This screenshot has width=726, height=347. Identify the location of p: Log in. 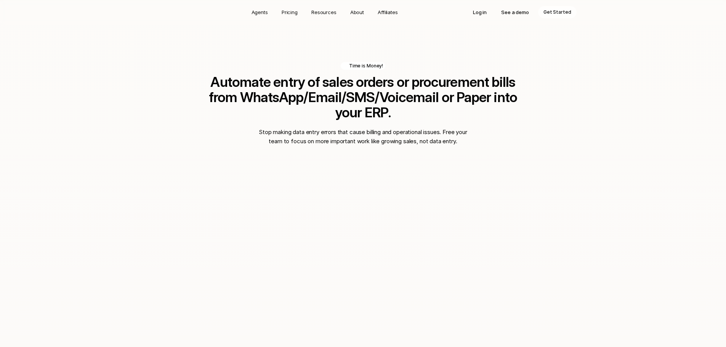
(480, 12).